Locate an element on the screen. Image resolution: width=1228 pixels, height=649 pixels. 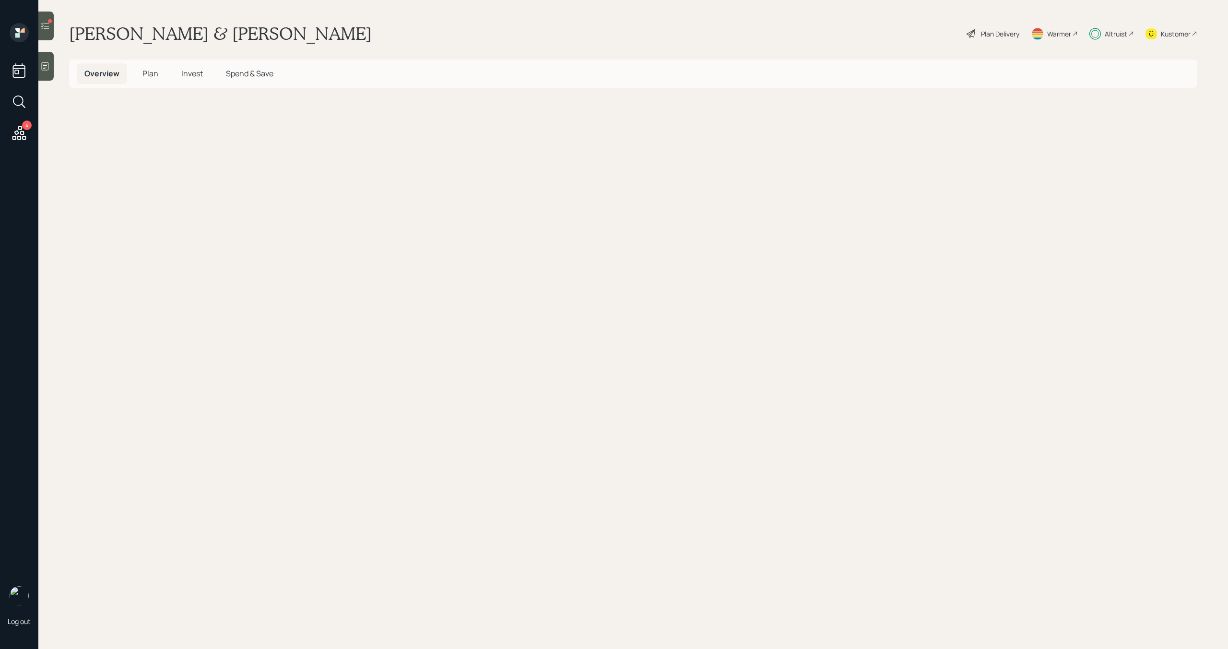
span: Overview is located at coordinates (102, 73).